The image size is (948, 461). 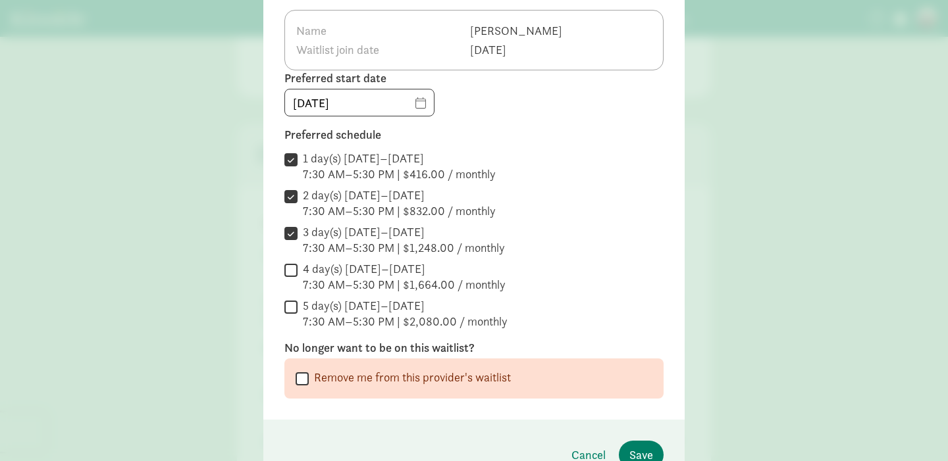 What do you see at coordinates (409, 378) in the screenshot?
I see `label: Remove me from this provider's waitlist` at bounding box center [409, 378].